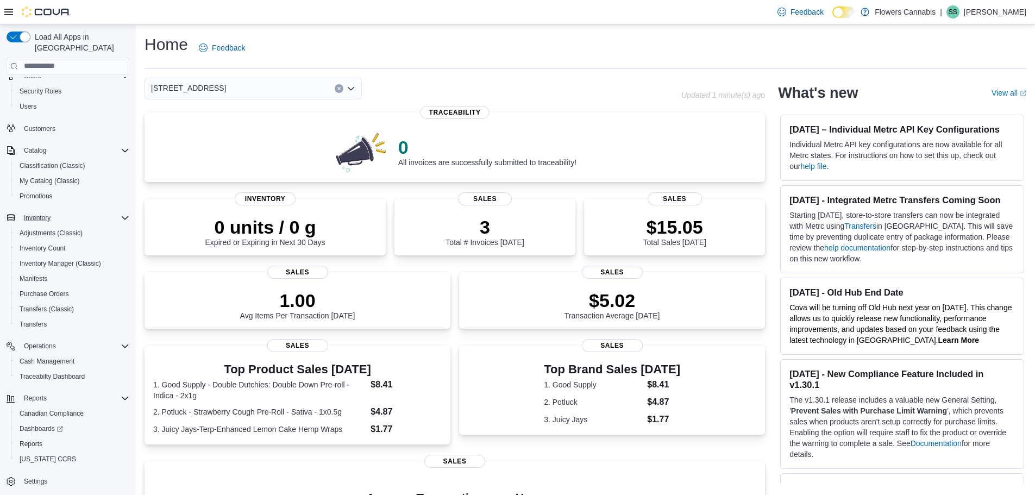 This screenshot has height=495, width=1035. I want to click on p: Flowers Cannabis, so click(905, 12).